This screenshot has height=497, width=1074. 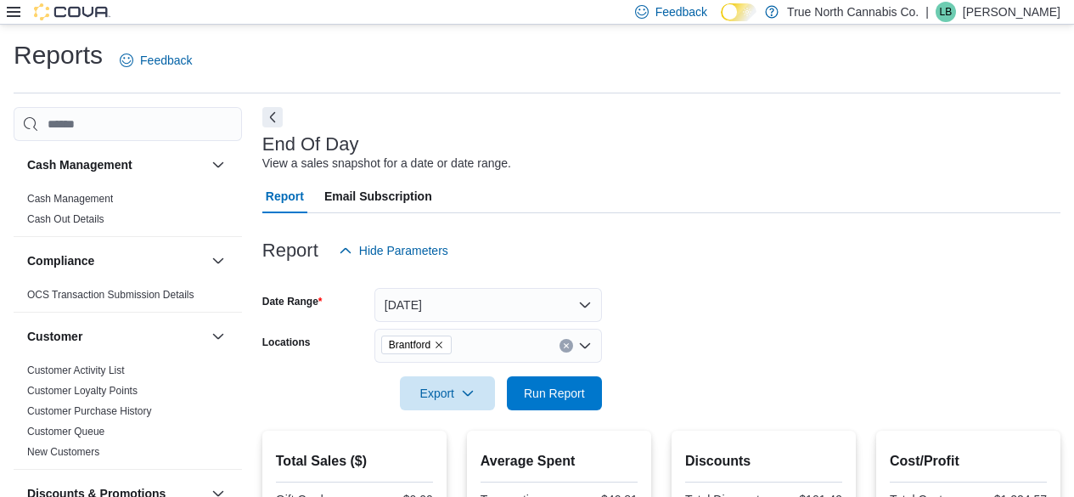 What do you see at coordinates (439, 345) in the screenshot?
I see `button: Remove Brantford from selection in this group` at bounding box center [439, 345].